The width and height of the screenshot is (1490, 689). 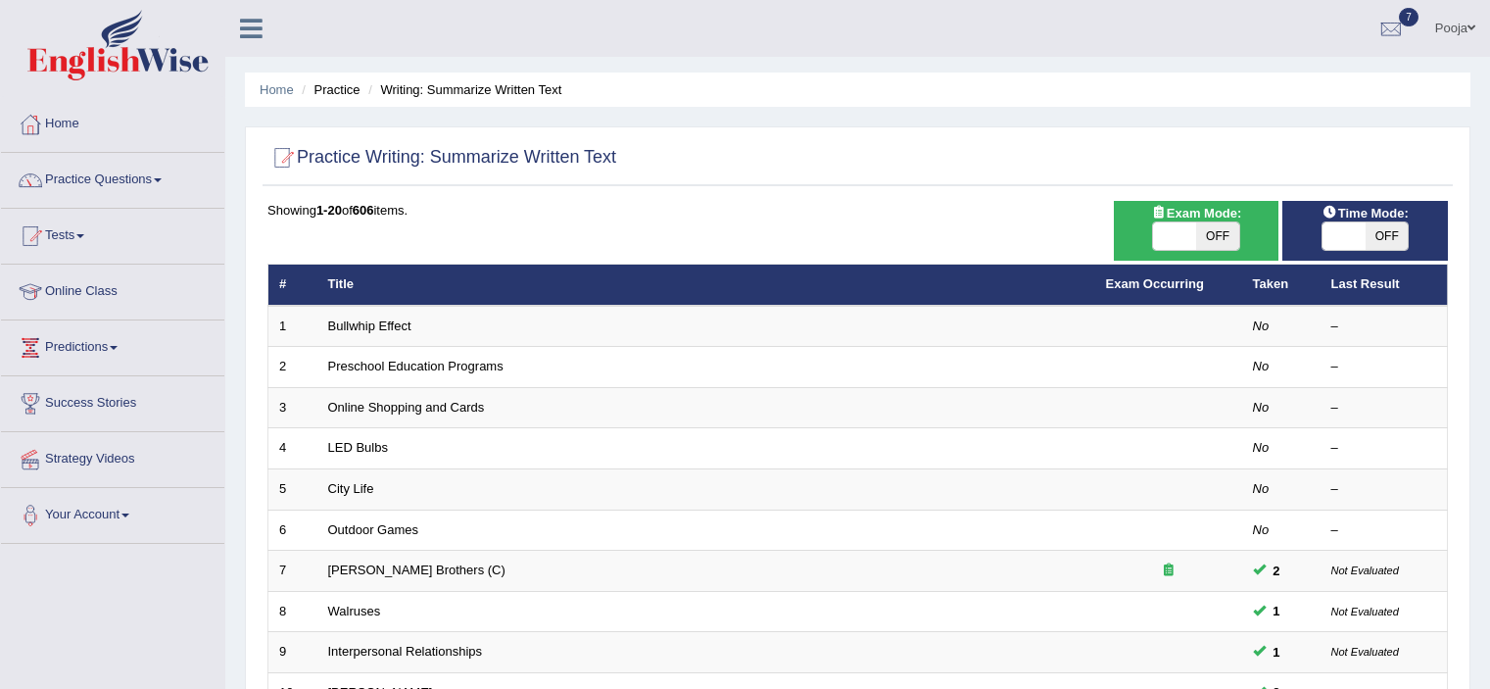 I want to click on th: Last Result, so click(x=1385, y=285).